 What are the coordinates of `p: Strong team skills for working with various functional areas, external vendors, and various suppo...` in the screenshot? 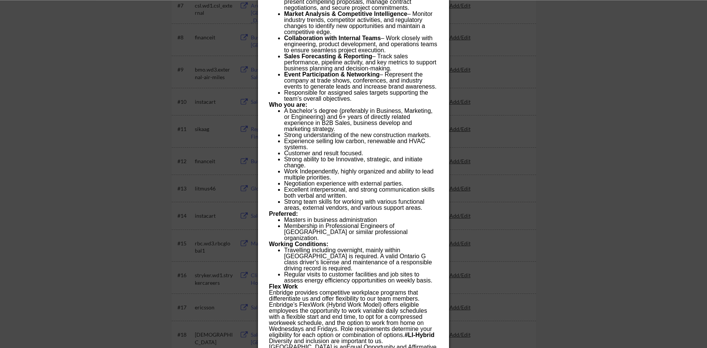 It's located at (361, 205).